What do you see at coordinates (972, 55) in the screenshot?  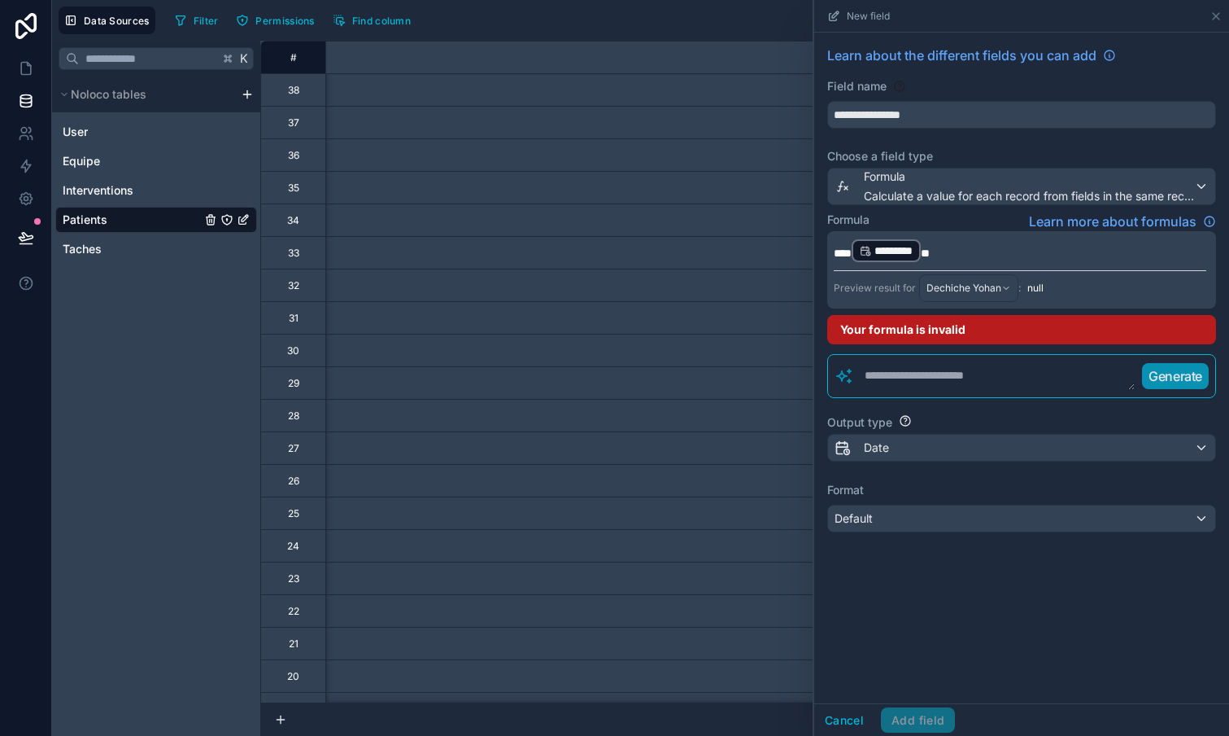 I see `a: Learn about the different fields you can add` at bounding box center [972, 55].